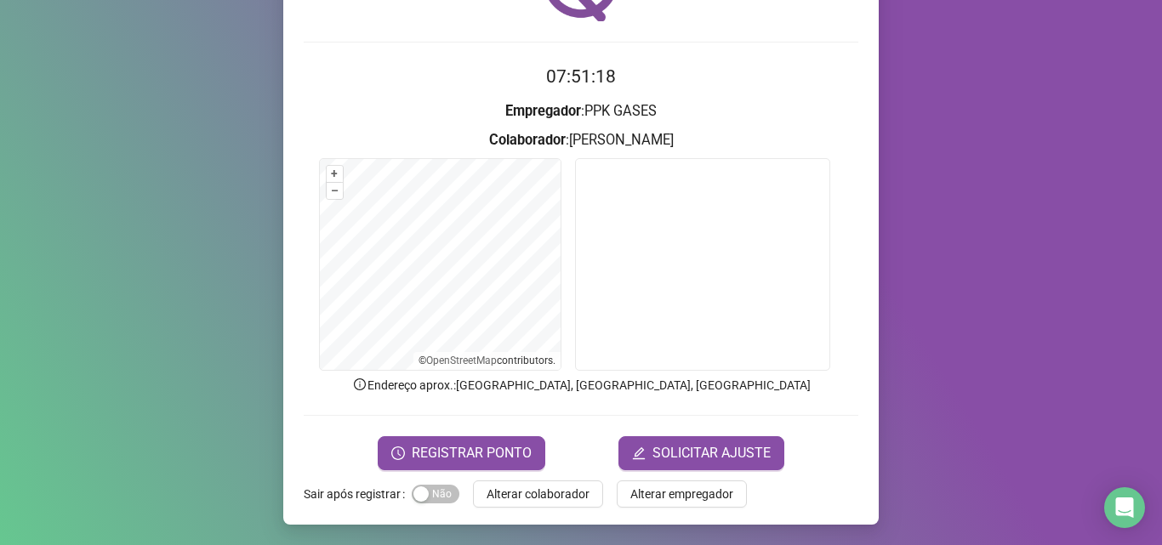  I want to click on span: clock-circle, so click(398, 454).